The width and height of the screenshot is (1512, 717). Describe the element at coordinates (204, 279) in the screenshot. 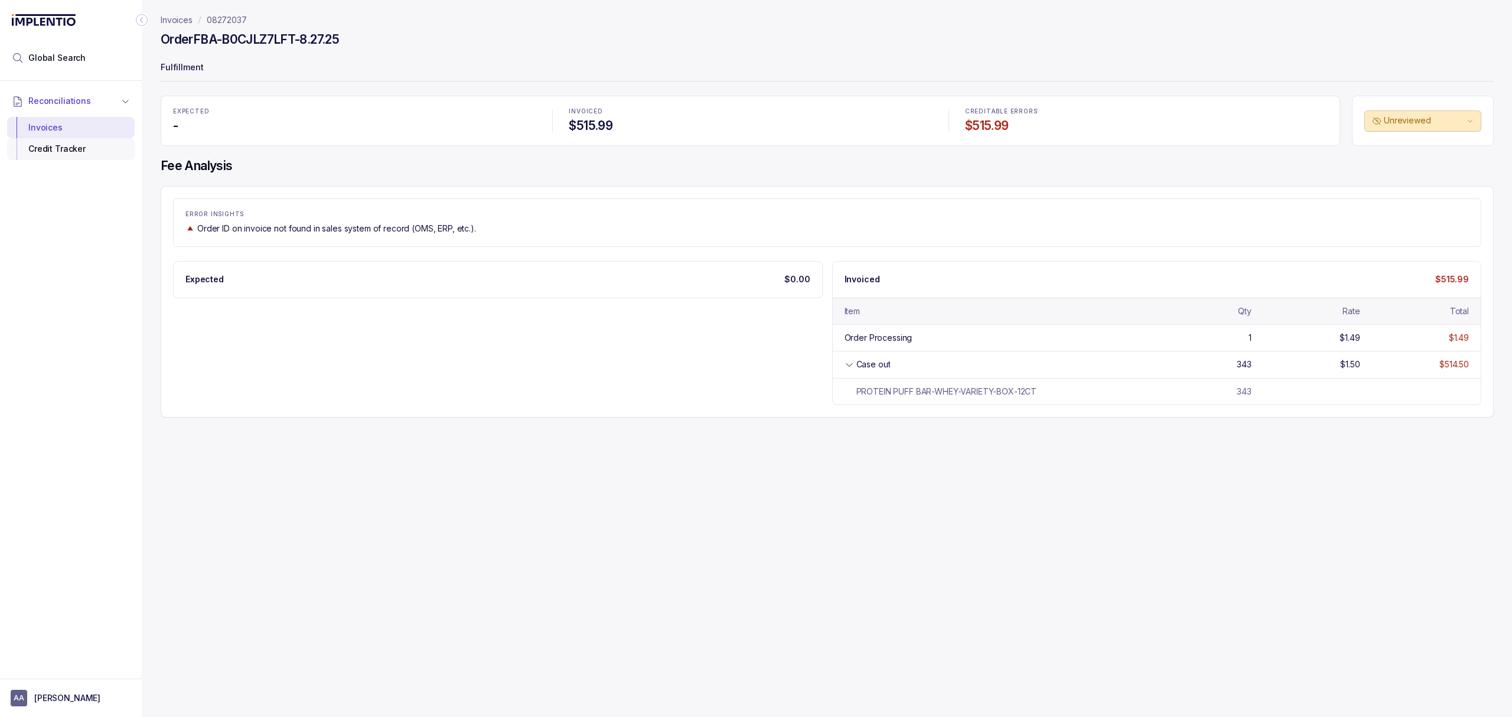

I see `p: Expected` at that location.